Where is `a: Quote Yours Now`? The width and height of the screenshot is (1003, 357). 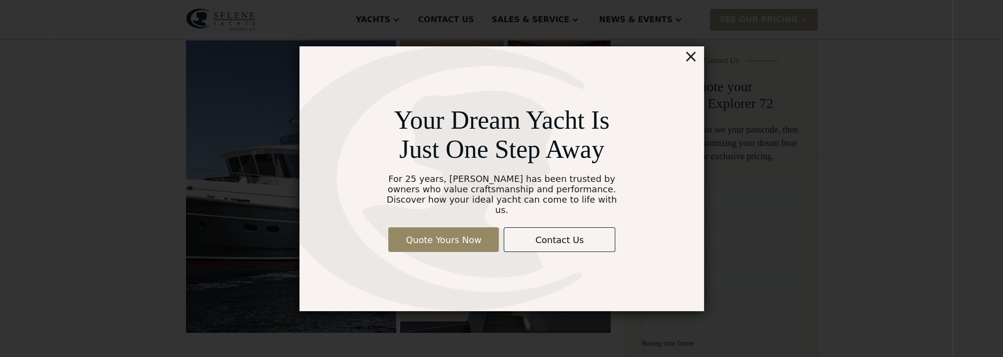
a: Quote Yours Now is located at coordinates (443, 240).